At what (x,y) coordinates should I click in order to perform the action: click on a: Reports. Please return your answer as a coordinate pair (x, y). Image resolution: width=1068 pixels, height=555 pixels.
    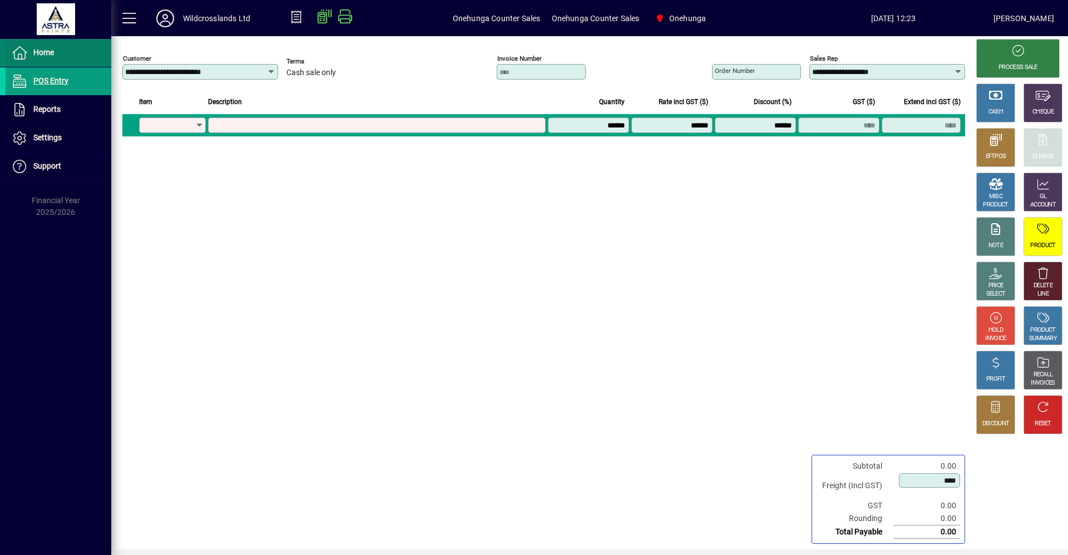
    Looking at the image, I should click on (58, 110).